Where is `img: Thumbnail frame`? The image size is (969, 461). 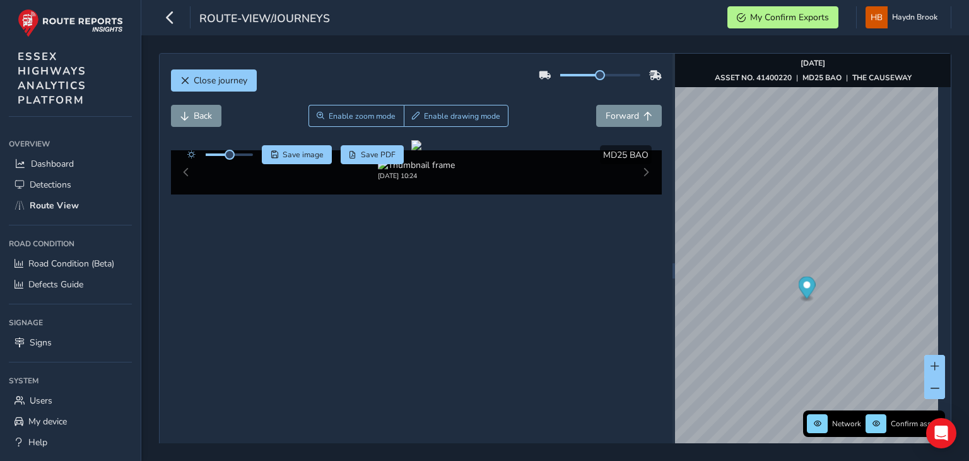
img: Thumbnail frame is located at coordinates (416, 165).